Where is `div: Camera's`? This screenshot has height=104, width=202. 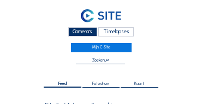
div: Camera's is located at coordinates (82, 32).